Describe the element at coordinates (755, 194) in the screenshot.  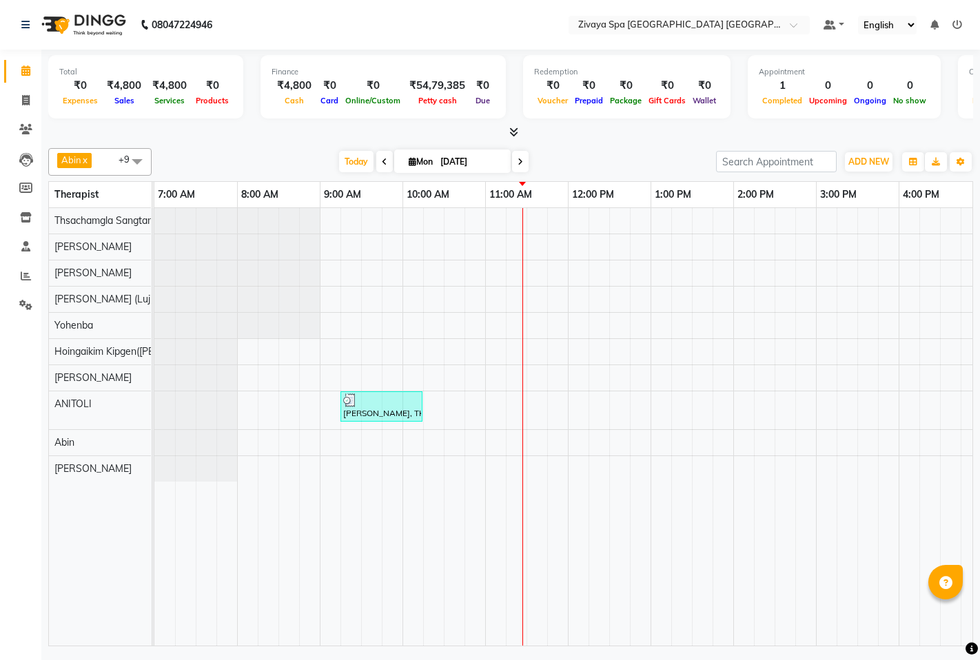
I see `a: 2:00 PM` at that location.